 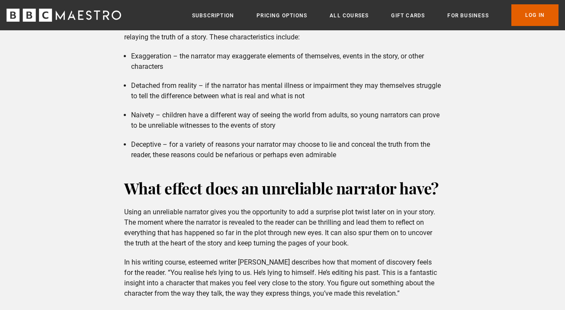 What do you see at coordinates (282, 227) in the screenshot?
I see `p: Using an unreliable narrator gives you the opportunity to add a surprise plot twist later on in y...` at bounding box center [282, 227].